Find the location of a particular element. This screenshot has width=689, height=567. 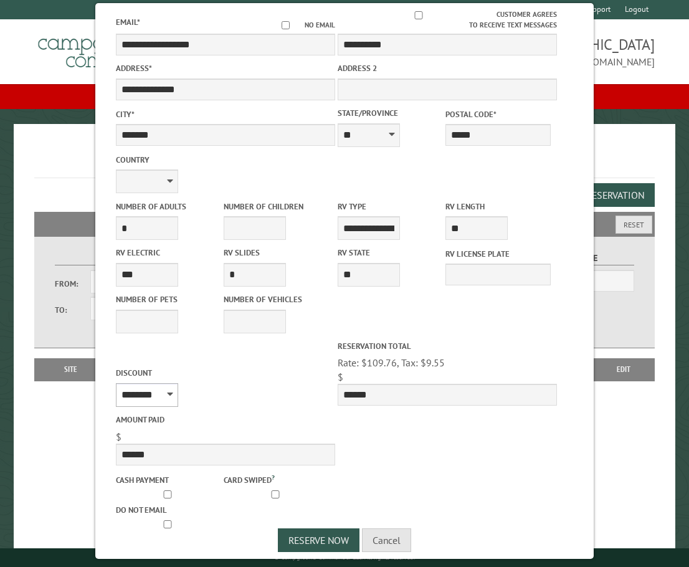

label: RV State is located at coordinates (390, 252).